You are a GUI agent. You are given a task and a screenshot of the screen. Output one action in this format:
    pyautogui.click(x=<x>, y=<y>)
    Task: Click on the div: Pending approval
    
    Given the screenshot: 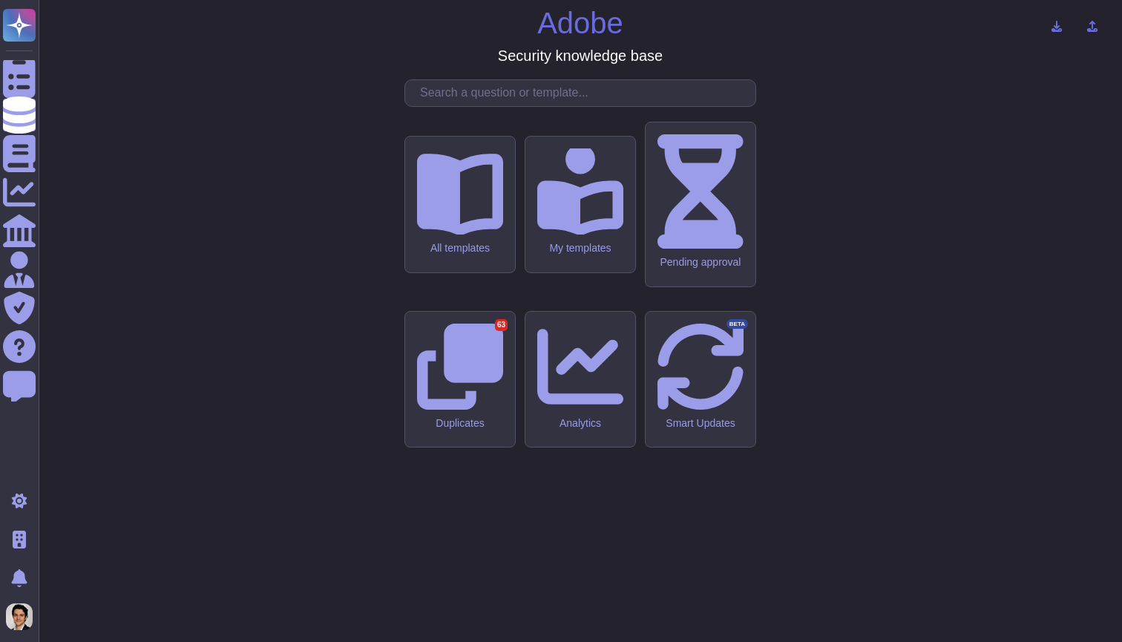 What is the action you would take?
    pyautogui.click(x=701, y=262)
    